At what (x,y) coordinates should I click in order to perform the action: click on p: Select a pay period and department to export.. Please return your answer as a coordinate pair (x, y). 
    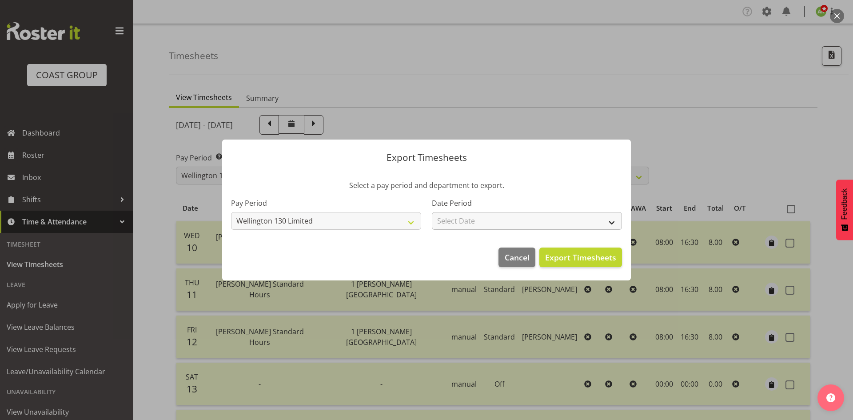
    Looking at the image, I should click on (426, 185).